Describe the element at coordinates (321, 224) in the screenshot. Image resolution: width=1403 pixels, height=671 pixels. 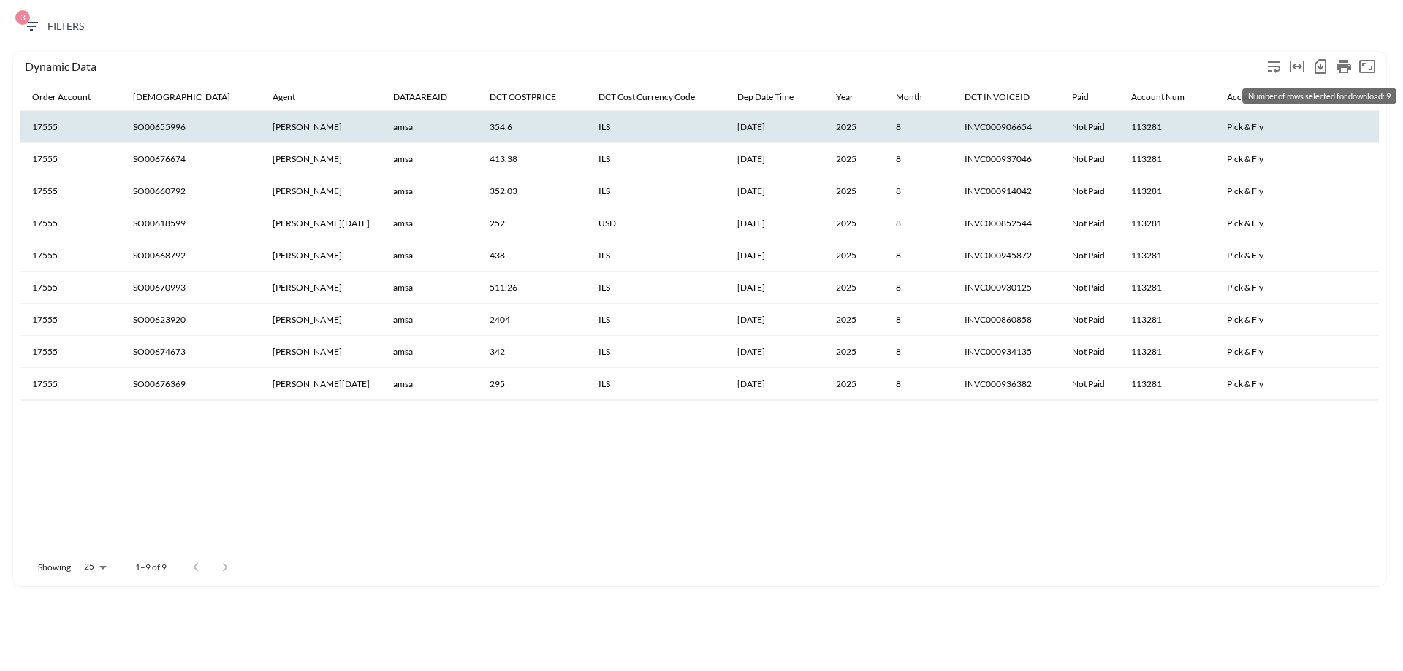
I see `th: Moshe Dahan` at that location.